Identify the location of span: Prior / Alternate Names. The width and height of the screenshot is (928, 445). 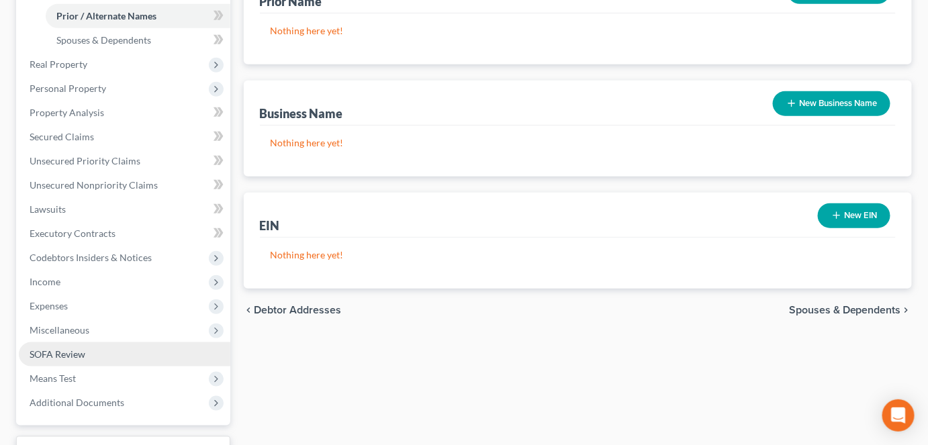
(106, 15).